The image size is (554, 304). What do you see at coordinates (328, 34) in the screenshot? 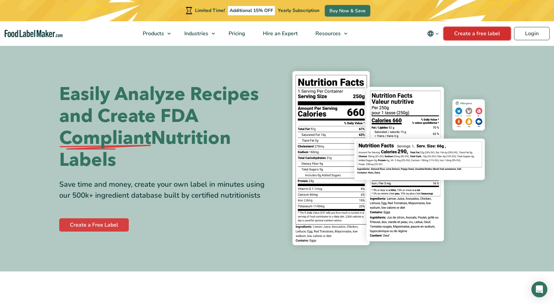
I see `a: Resources` at bounding box center [328, 34].